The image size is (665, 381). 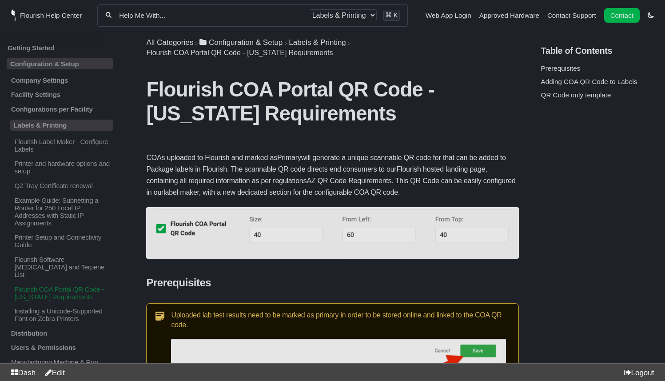 I want to click on p: Getting Started, so click(x=60, y=48).